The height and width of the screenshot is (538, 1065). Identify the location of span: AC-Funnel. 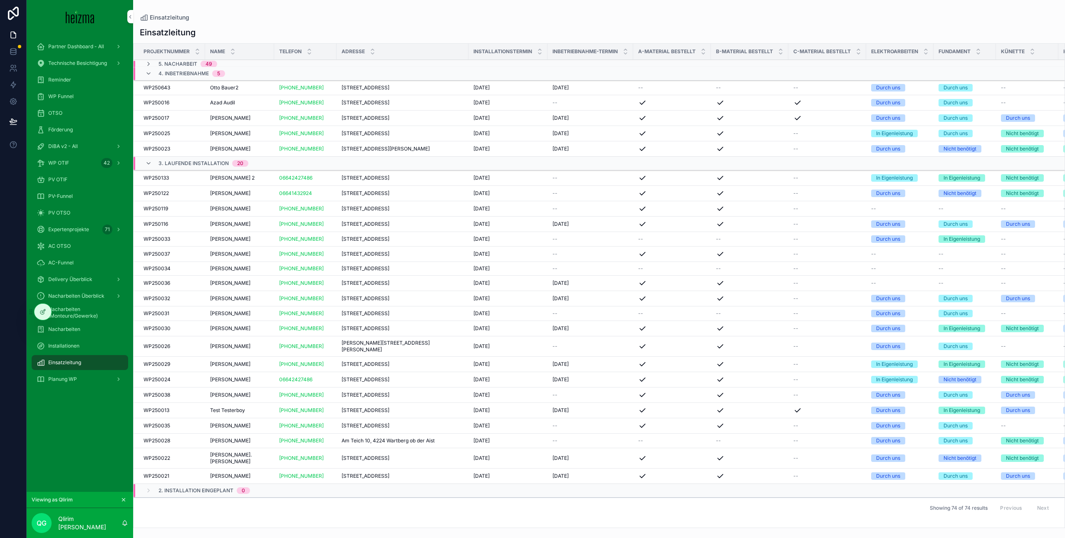
(61, 263).